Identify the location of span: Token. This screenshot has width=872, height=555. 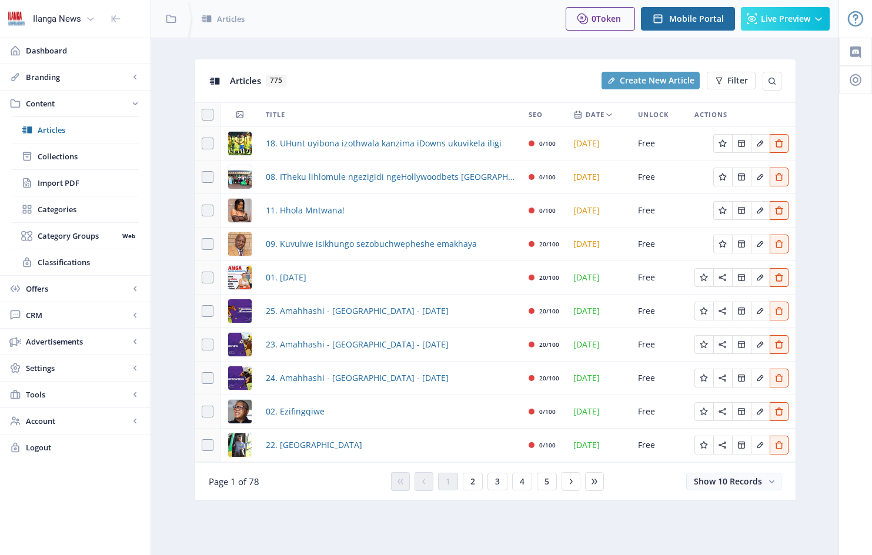
(609, 18).